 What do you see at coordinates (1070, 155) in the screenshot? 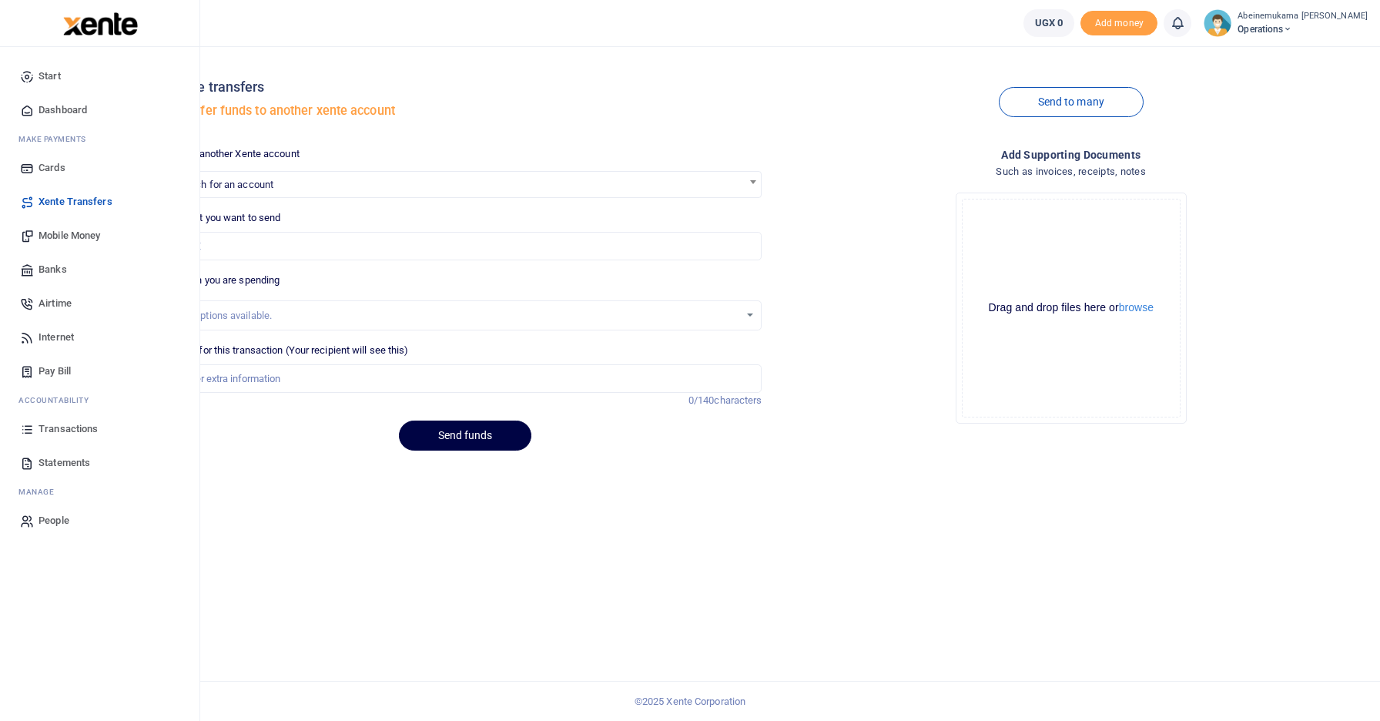
I see `h4: Add supporting Documents` at bounding box center [1070, 155].